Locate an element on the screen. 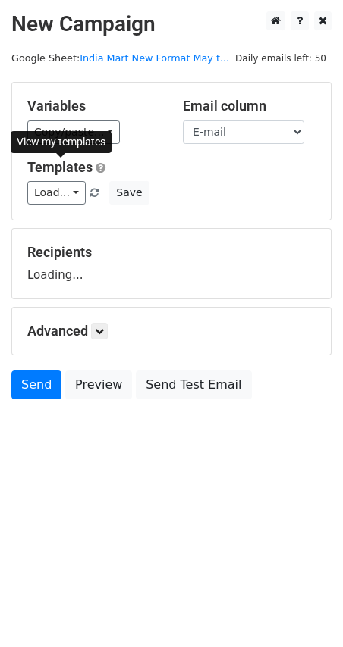 The width and height of the screenshot is (343, 647). span: Daily emails left: 50 is located at coordinates (280, 58).